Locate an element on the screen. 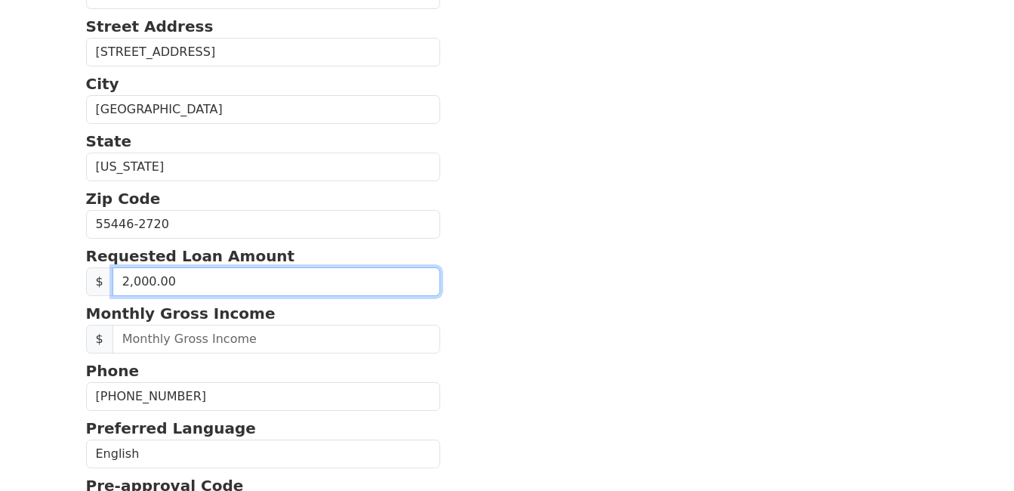 This screenshot has height=491, width=1014. strong: Preferred Language is located at coordinates (171, 428).